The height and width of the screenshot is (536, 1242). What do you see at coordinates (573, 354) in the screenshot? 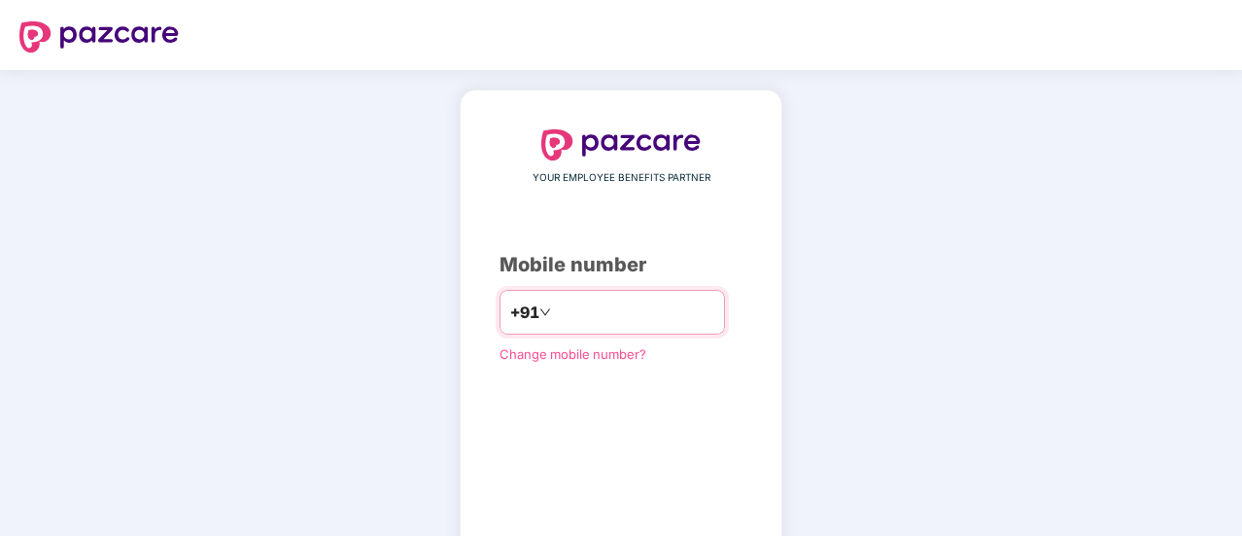
I see `a: Change mobile number?` at bounding box center [573, 354].